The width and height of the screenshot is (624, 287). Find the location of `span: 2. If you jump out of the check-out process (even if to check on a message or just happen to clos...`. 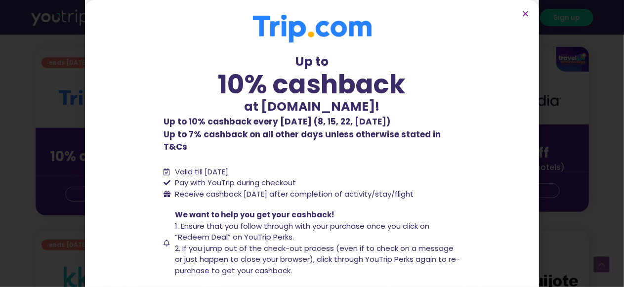

span: 2. If you jump out of the check-out process (even if to check on a message or just happen to clos... is located at coordinates (317, 260).